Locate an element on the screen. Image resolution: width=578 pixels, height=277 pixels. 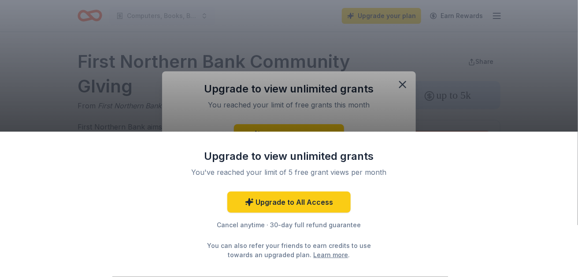
div: You've reached your limit of 5 free grant views per month is located at coordinates (289, 172).